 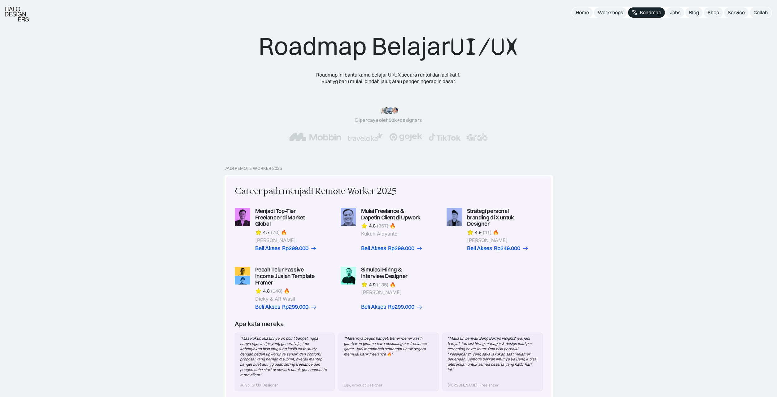 I want to click on div: Career path menjadi Remote Worker 2025, so click(x=316, y=191).